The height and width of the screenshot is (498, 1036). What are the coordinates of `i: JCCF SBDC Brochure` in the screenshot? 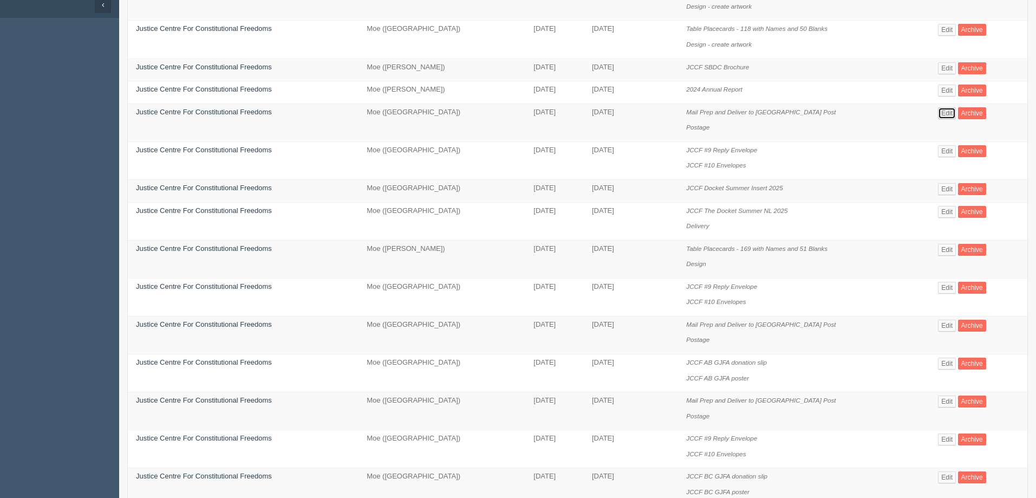 It's located at (717, 67).